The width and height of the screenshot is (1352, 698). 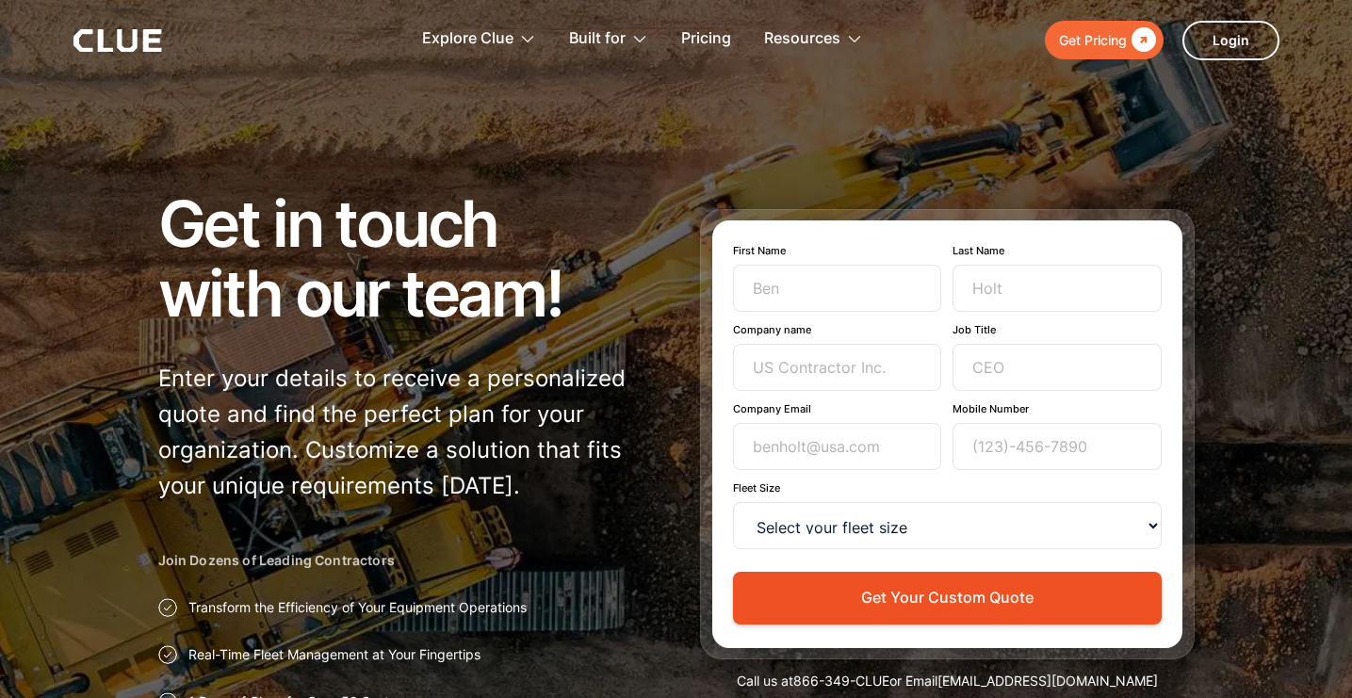 I want to click on p: Real-Time Fleet Management at Your Fingertips, so click(x=334, y=655).